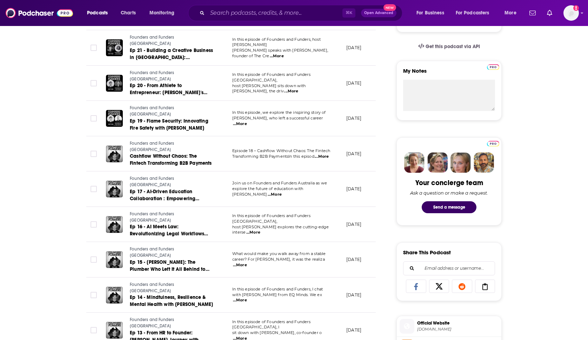 The width and height of the screenshot is (588, 340). Describe the element at coordinates (128, 13) in the screenshot. I see `span: Charts` at that location.